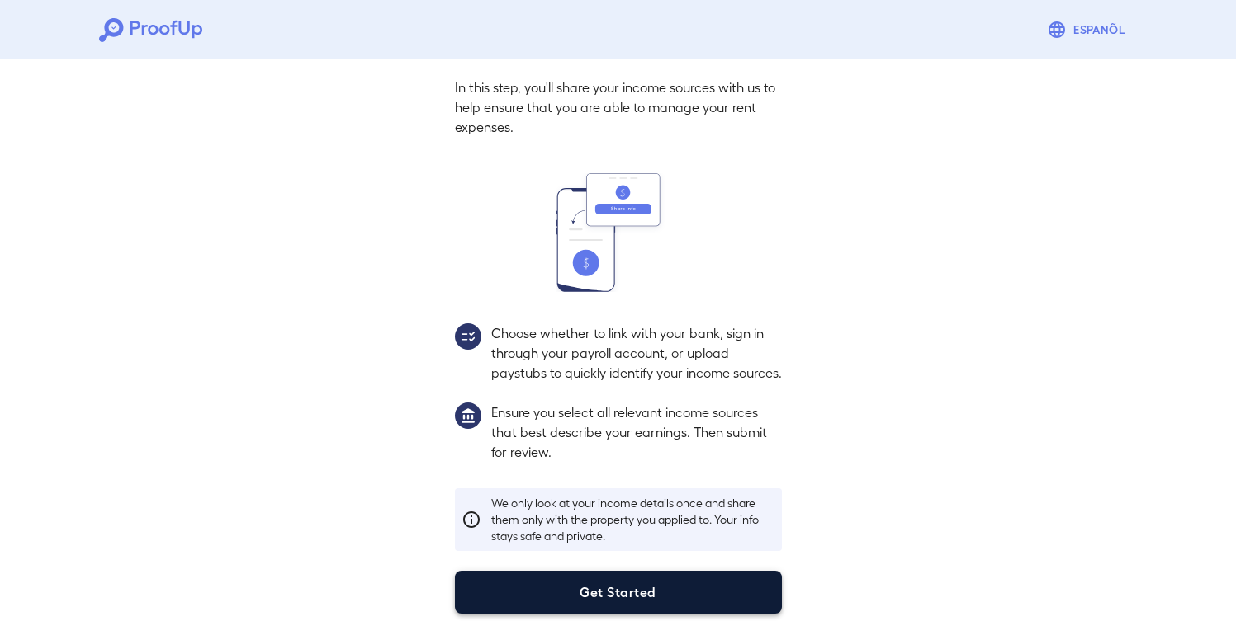 This screenshot has width=1236, height=640. Describe the element at coordinates (468, 337) in the screenshot. I see `img: group2.svg` at that location.